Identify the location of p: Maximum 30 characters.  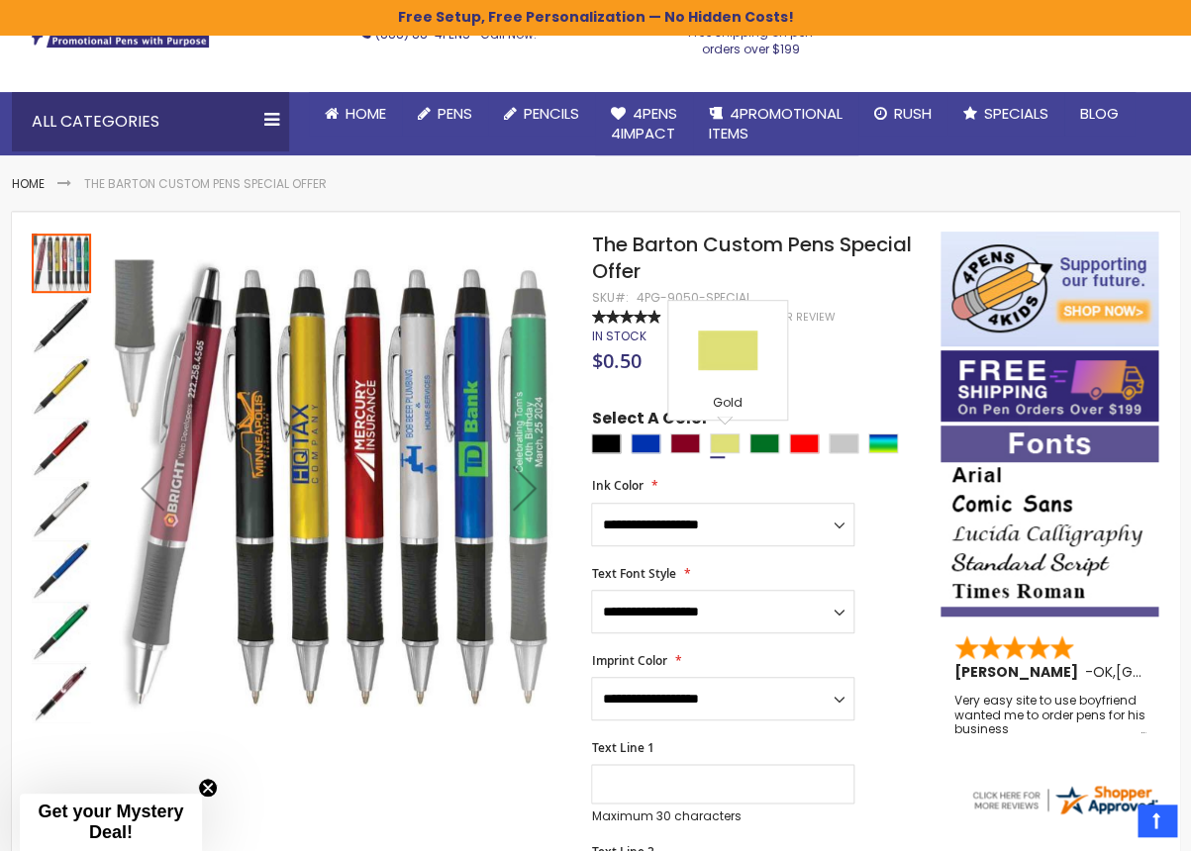
(723, 817).